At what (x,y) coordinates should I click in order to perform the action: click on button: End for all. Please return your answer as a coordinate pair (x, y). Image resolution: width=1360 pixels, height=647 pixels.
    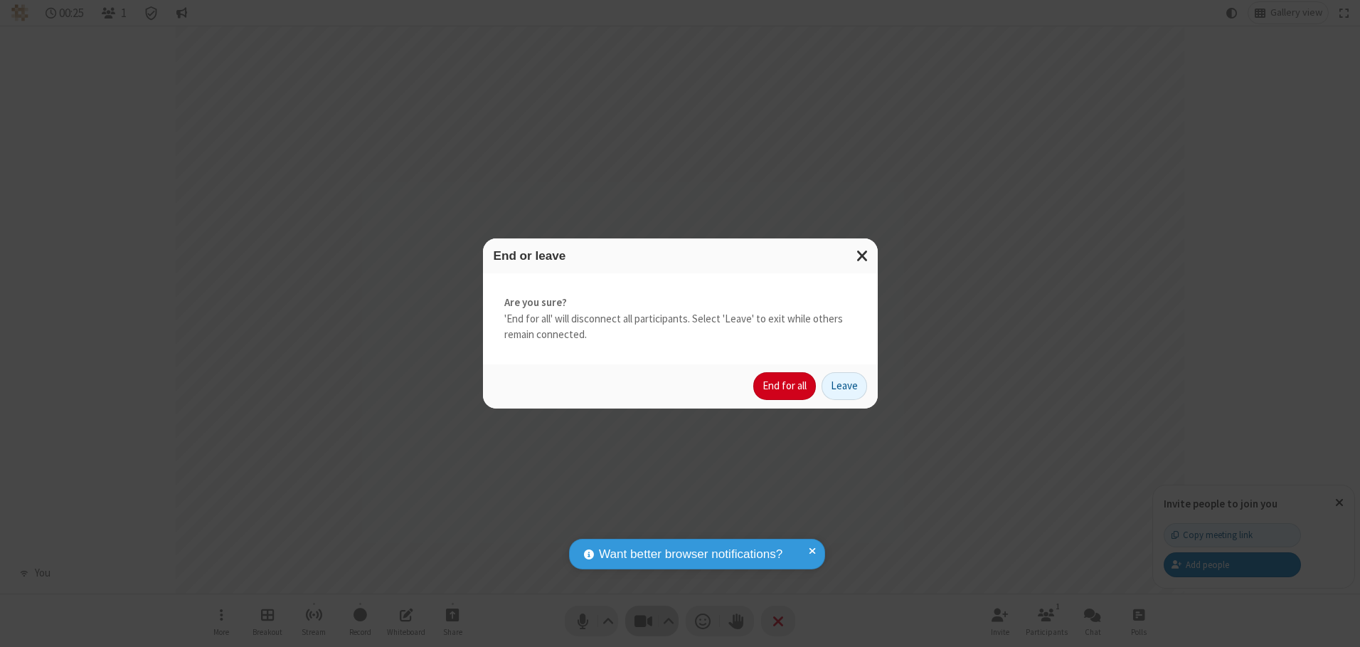
    Looking at the image, I should click on (785, 386).